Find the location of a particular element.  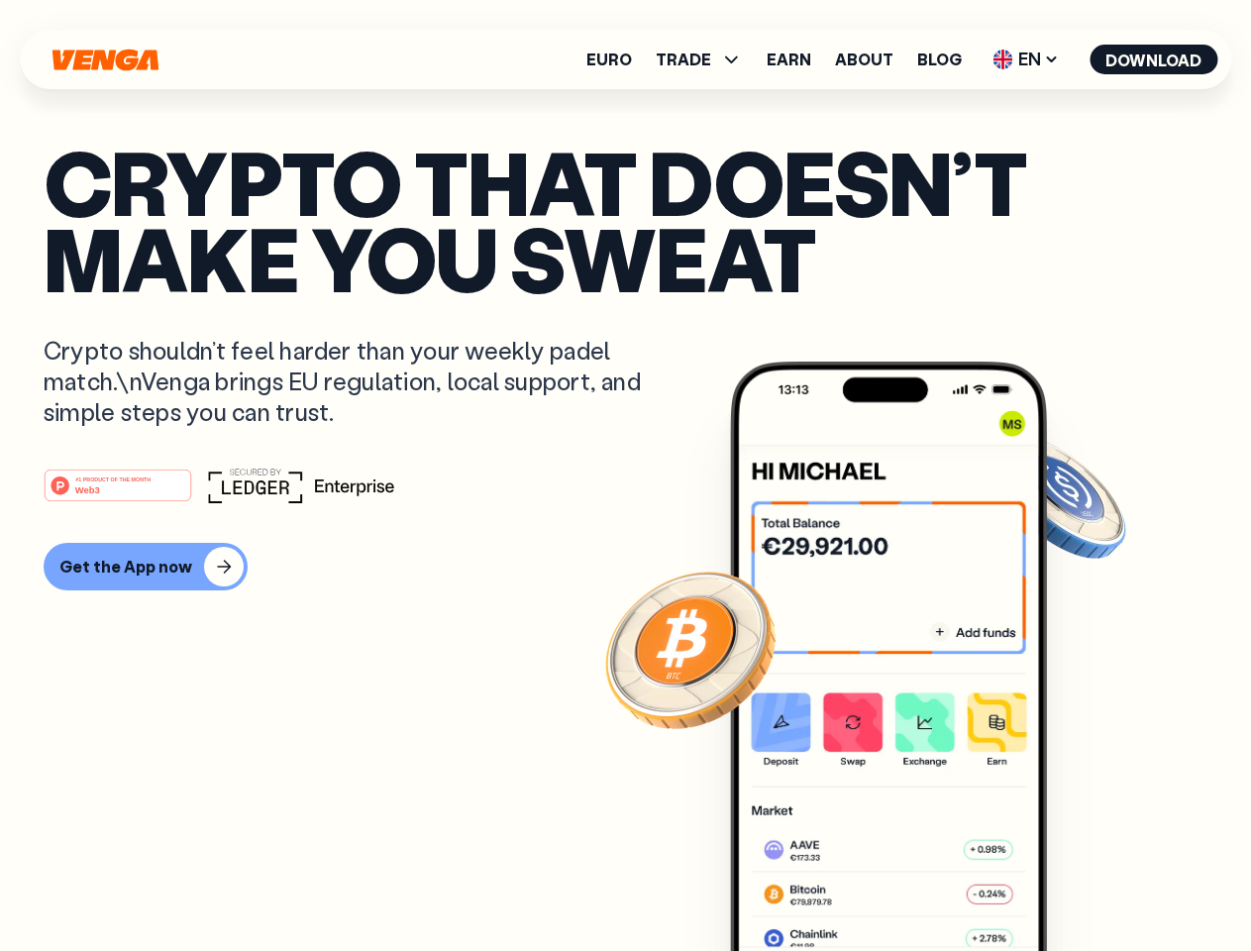

span: EN is located at coordinates (1025, 59).